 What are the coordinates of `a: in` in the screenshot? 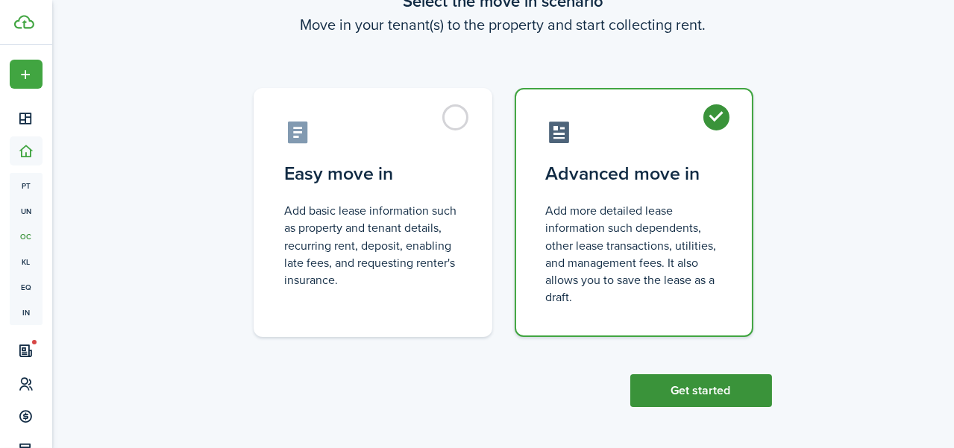 It's located at (26, 312).